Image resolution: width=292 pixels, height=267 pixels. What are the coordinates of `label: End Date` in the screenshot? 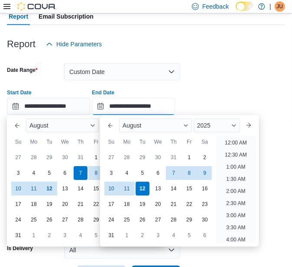 It's located at (103, 93).